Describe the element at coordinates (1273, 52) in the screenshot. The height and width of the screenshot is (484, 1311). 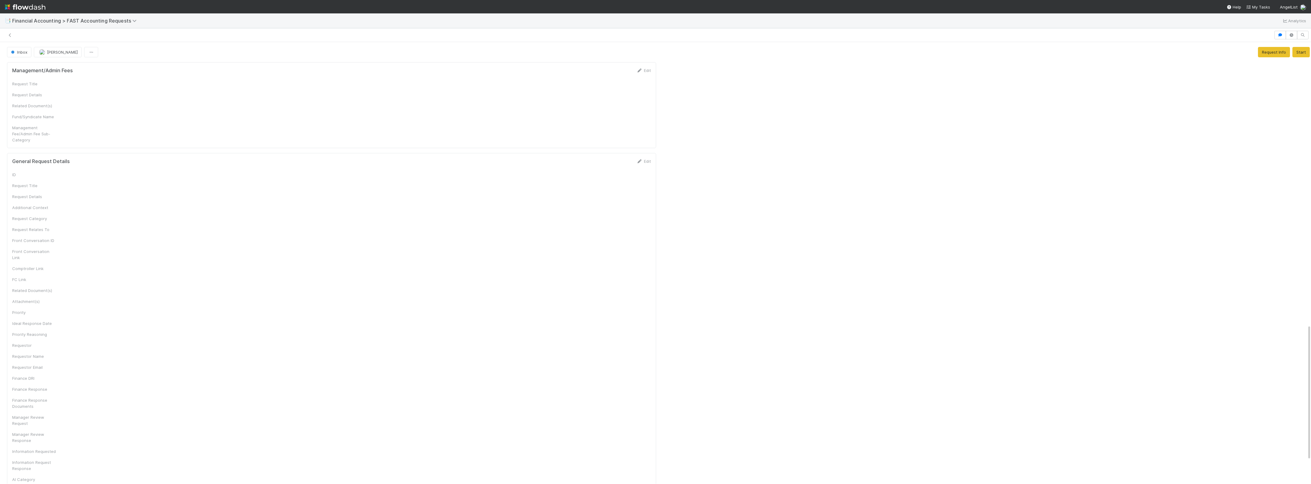
I see `button: Request Info` at that location.